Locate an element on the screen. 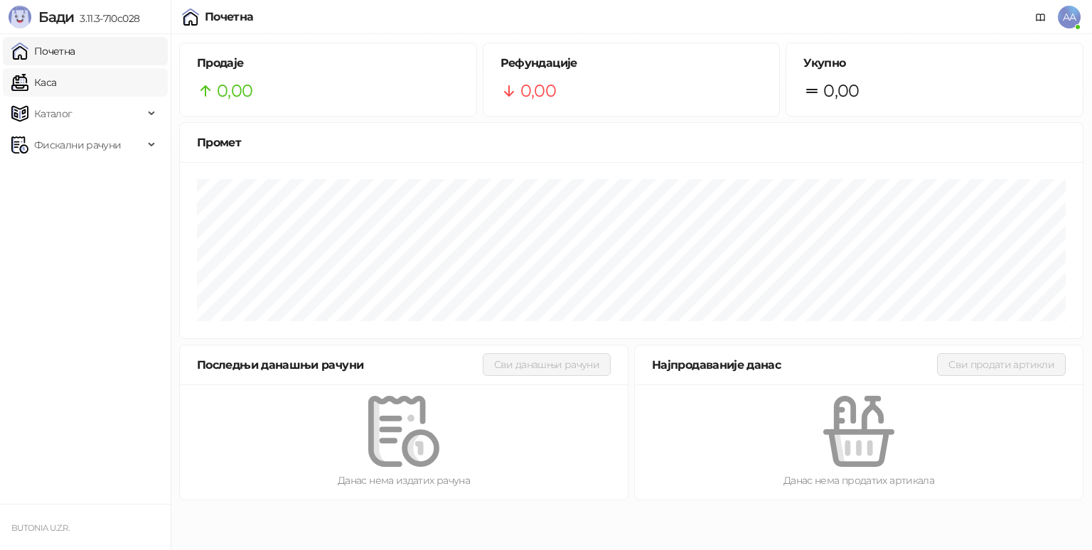 The height and width of the screenshot is (550, 1092). a: Документација is located at coordinates (1041, 17).